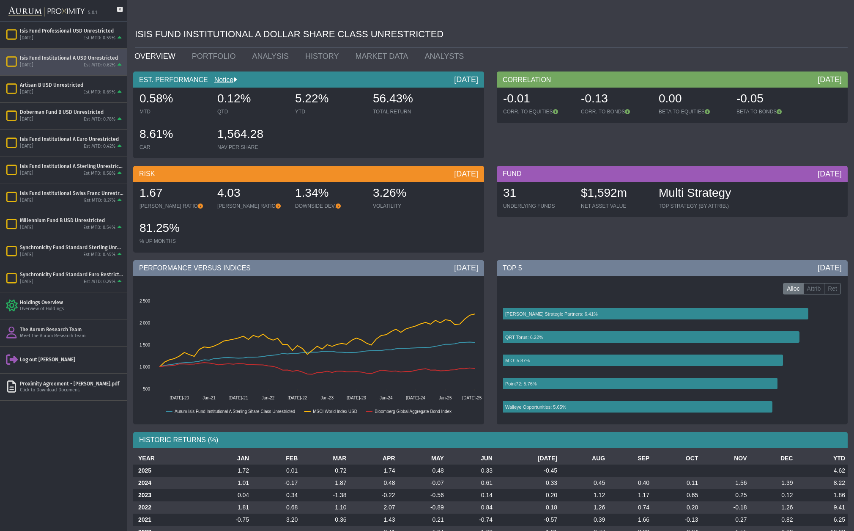  I want to click on div: ISIS FUND INSTITUTIONAL A DOLLAR SHARE CLASS UNRESTRICTED, so click(491, 34).